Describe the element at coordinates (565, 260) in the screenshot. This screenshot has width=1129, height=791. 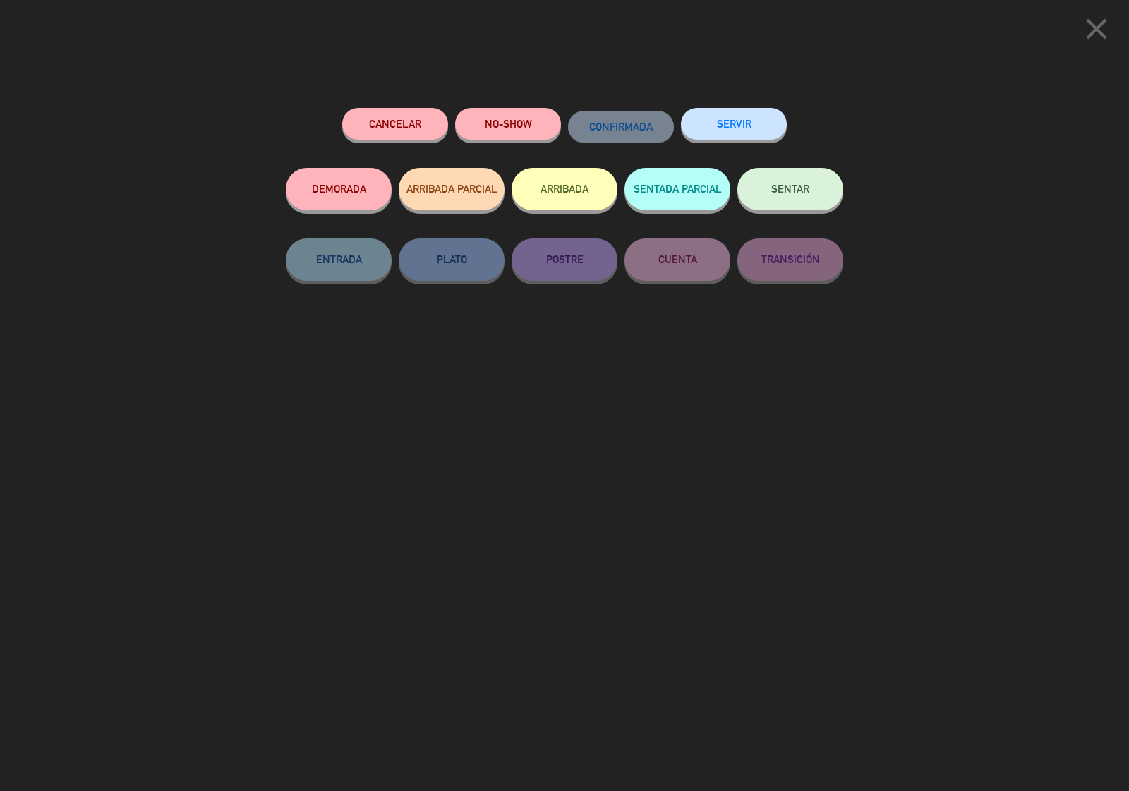
I see `button: POSTRE` at that location.